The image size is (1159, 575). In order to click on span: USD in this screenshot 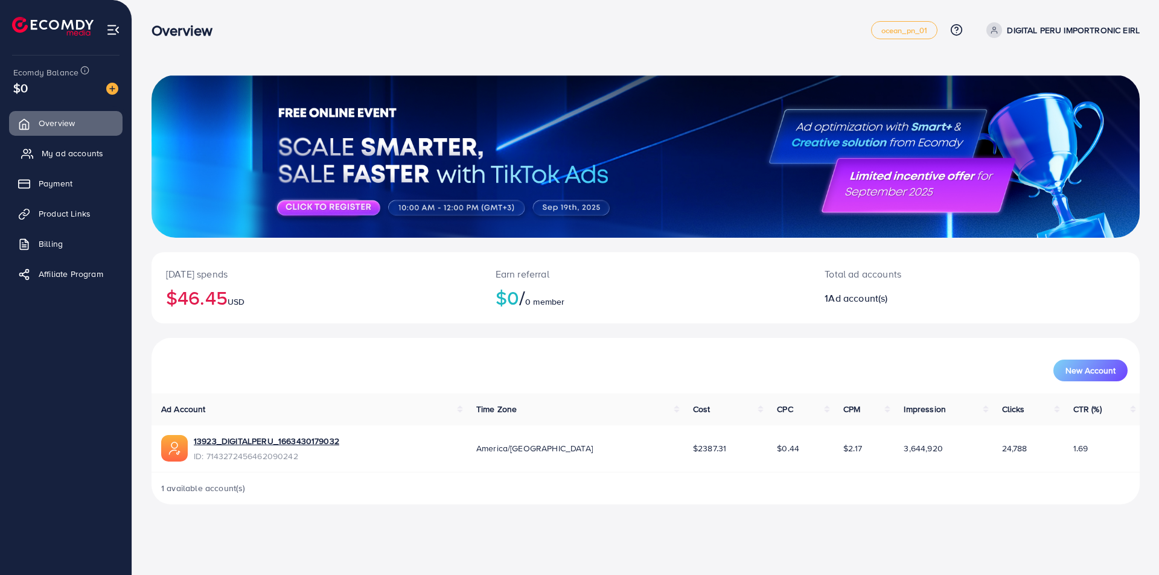, I will do `click(236, 302)`.